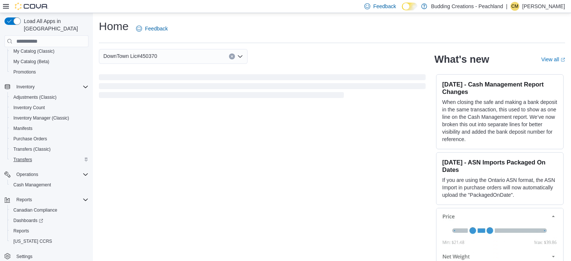  I want to click on p: Budding Creations - Peachland, so click(467, 6).